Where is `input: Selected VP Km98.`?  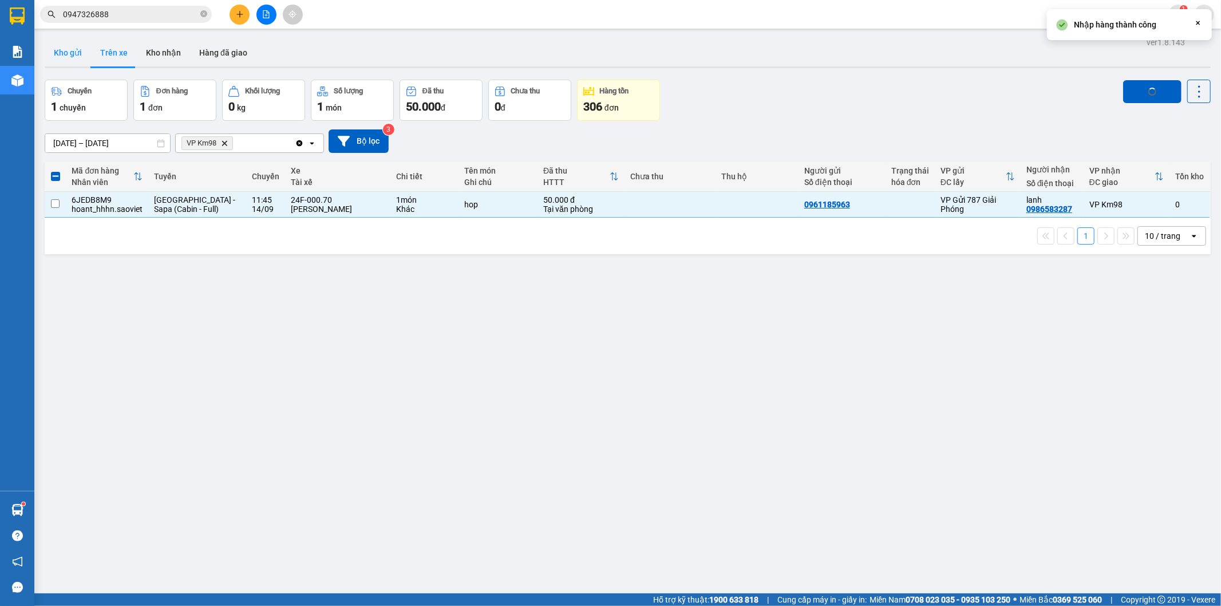 input: Selected VP Km98. is located at coordinates (236, 143).